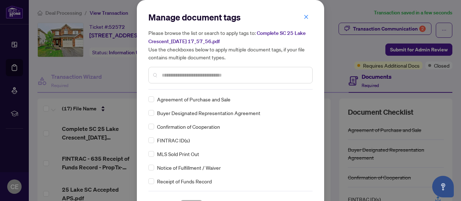 This screenshot has width=461, height=201. What do you see at coordinates (188, 127) in the screenshot?
I see `span: Confirmation of Cooperation` at bounding box center [188, 127].